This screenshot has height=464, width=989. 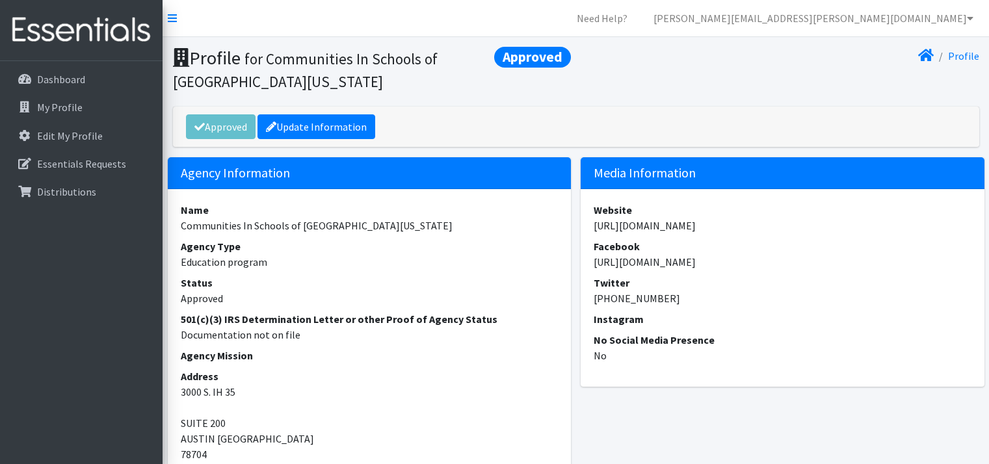 I want to click on span: Approved, so click(x=532, y=57).